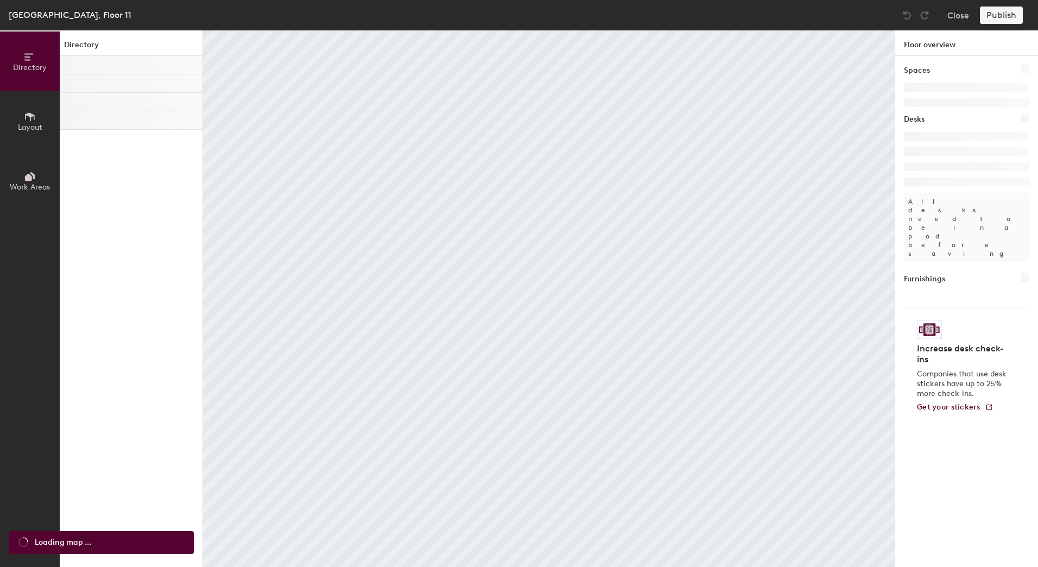  What do you see at coordinates (914, 119) in the screenshot?
I see `h1: Desks` at bounding box center [914, 119].